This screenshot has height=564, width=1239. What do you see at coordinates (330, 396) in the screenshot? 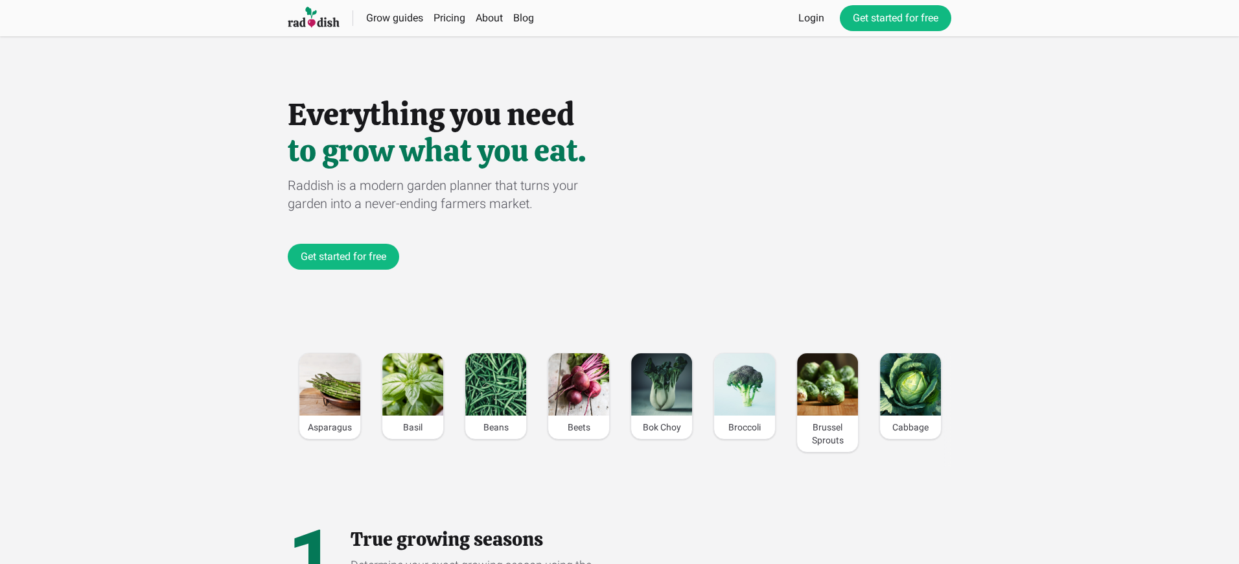
I see `a: Image of AsparagusAsparagus` at bounding box center [330, 396].